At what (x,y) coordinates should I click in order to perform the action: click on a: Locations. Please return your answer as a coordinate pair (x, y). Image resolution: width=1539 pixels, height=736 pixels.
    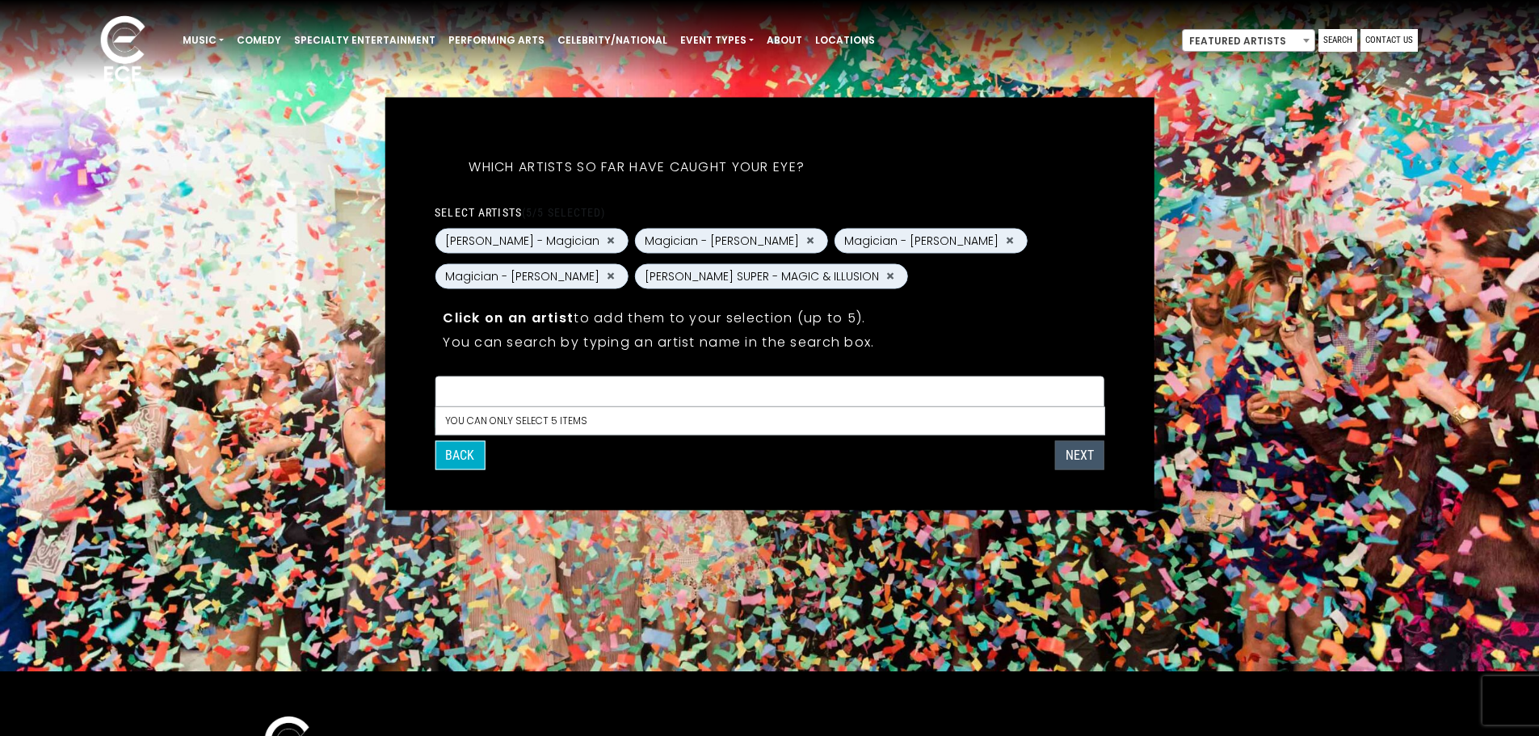
    Looking at the image, I should click on (845, 40).